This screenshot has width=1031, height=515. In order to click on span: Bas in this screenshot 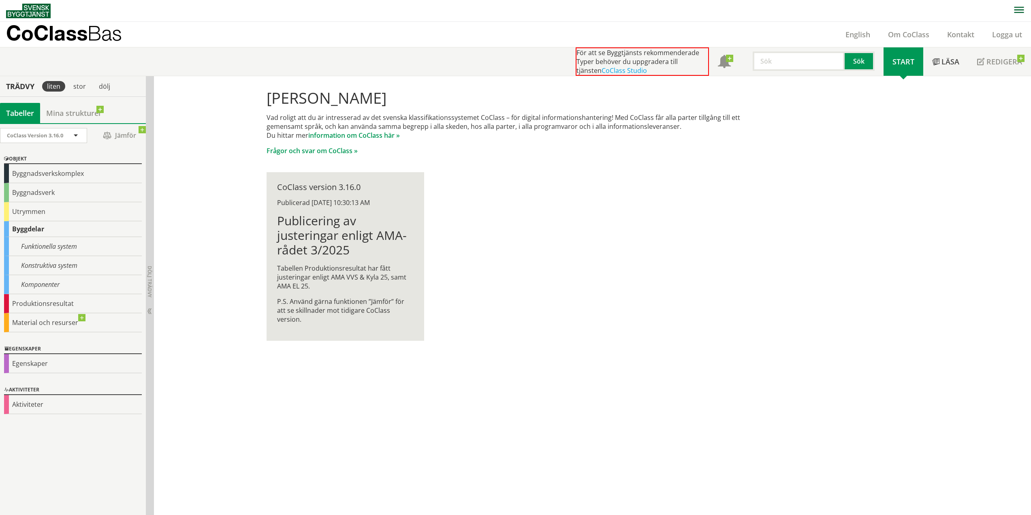, I will do `click(104, 33)`.